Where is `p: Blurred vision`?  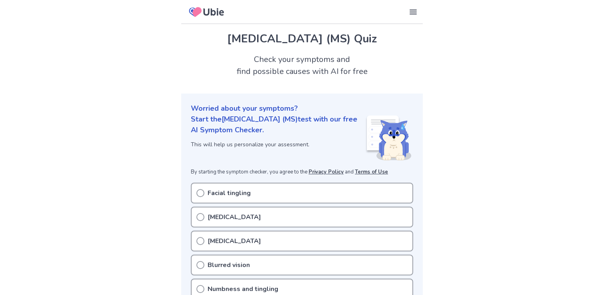 p: Blurred vision is located at coordinates (229, 265).